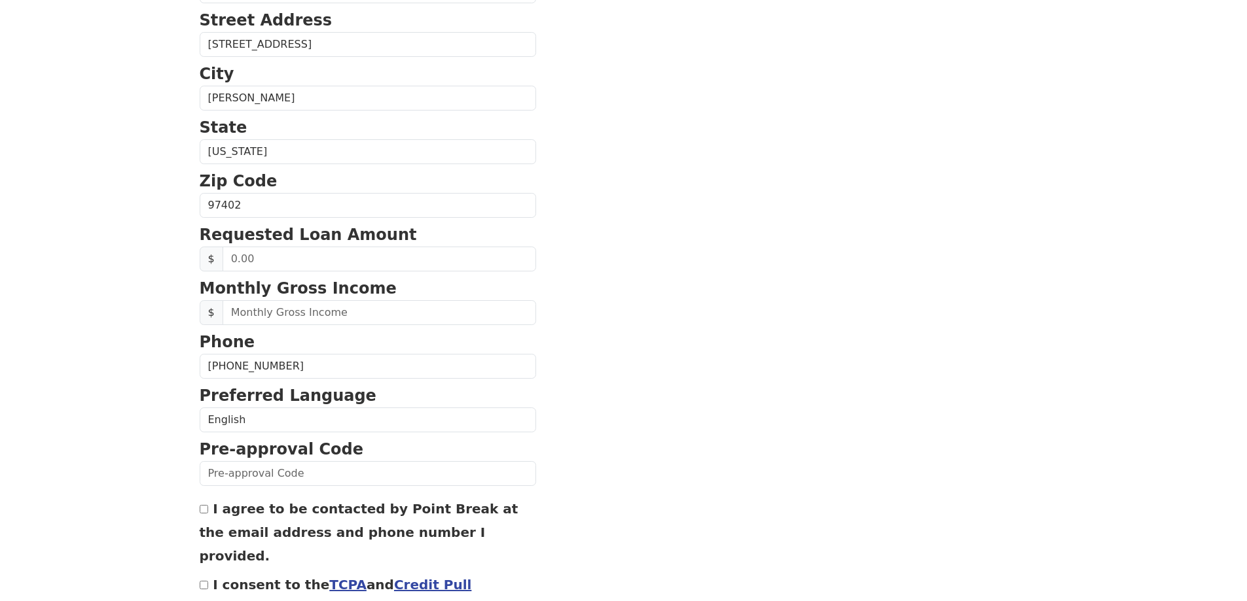 The height and width of the screenshot is (601, 1247). Describe the element at coordinates (379, 259) in the screenshot. I see `input: 0.00` at that location.